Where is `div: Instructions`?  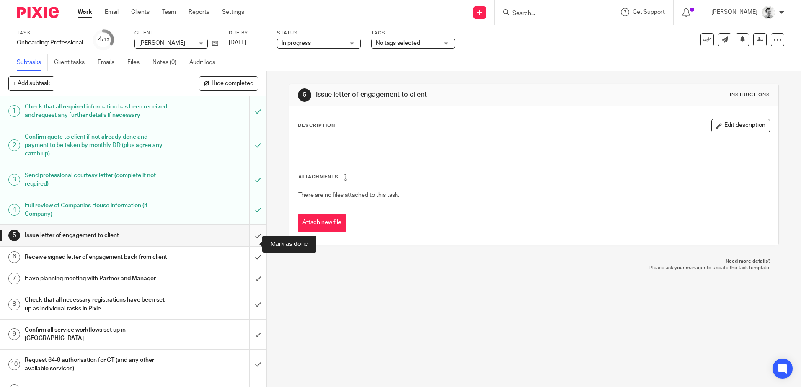
div: Instructions is located at coordinates (750, 95).